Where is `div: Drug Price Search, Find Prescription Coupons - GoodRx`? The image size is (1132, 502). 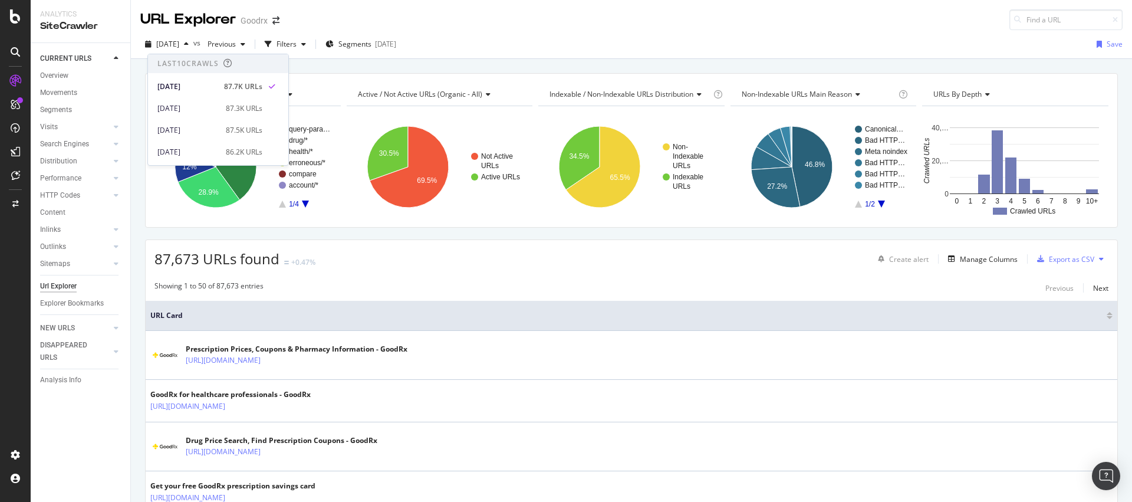
div: Drug Price Search, Find Prescription Coupons - GoodRx is located at coordinates (281, 441).